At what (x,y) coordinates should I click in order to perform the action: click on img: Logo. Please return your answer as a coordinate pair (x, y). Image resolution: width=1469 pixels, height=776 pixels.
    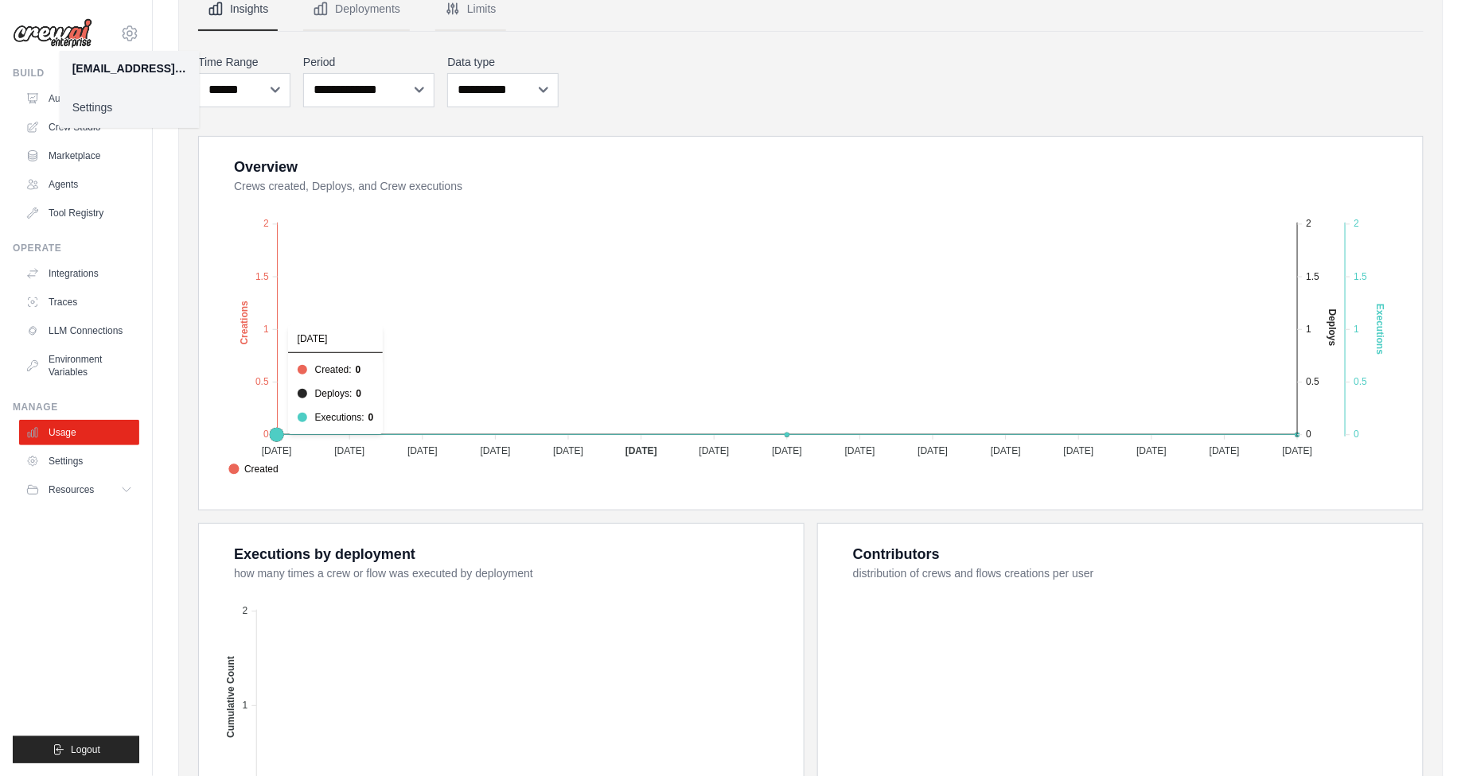
    Looking at the image, I should click on (53, 33).